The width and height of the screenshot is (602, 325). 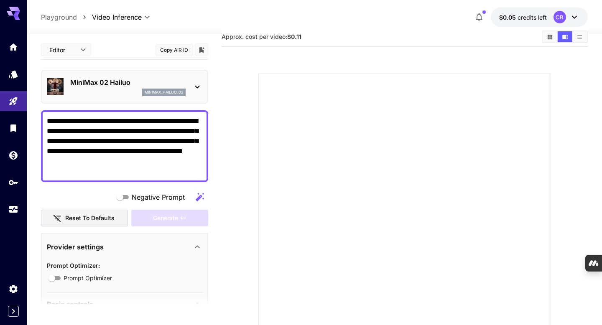 What do you see at coordinates (66, 17) in the screenshot?
I see `nav: breadcrumb` at bounding box center [66, 17].